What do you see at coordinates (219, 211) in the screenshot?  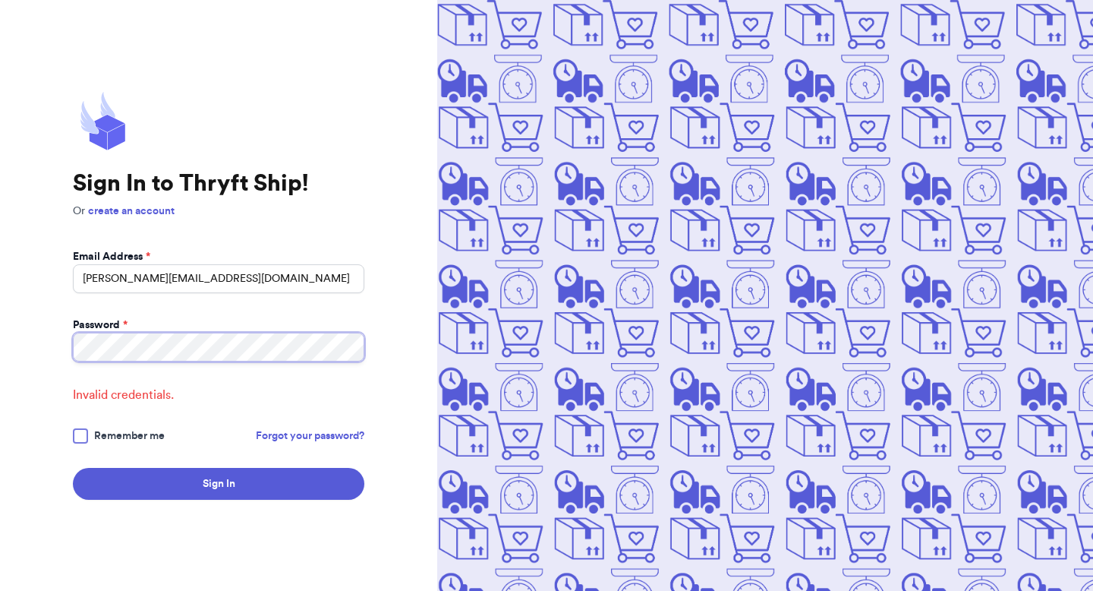 I see `p: Or` at bounding box center [219, 211].